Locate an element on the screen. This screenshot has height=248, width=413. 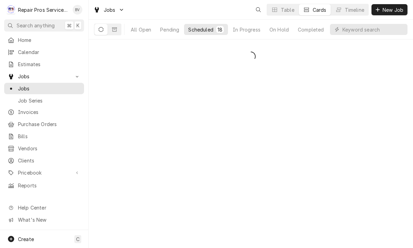
span: Bills is located at coordinates (49, 136).